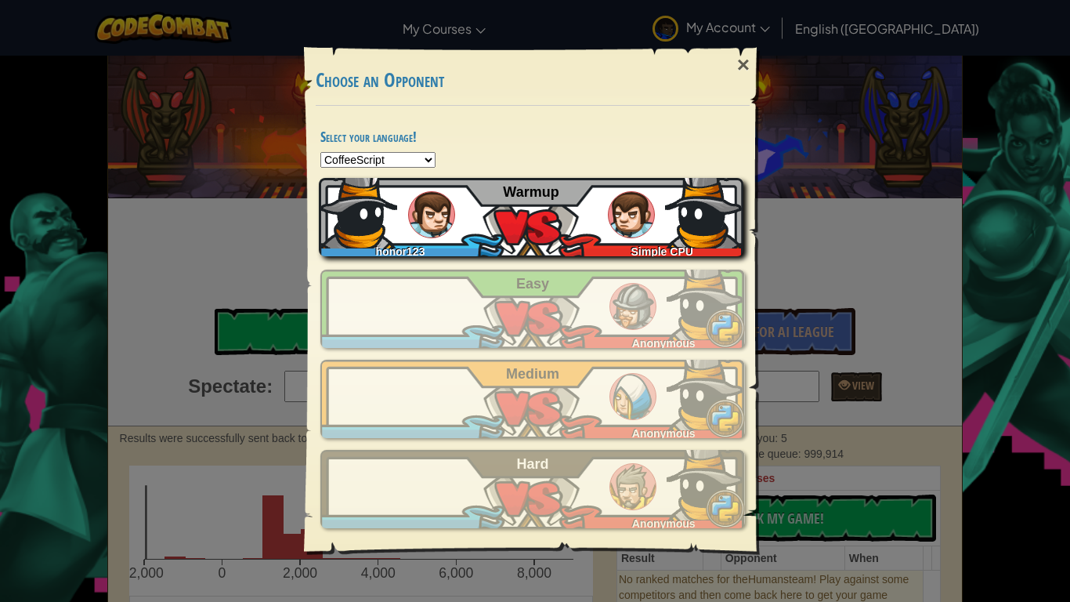  I want to click on span: Warmup, so click(530, 192).